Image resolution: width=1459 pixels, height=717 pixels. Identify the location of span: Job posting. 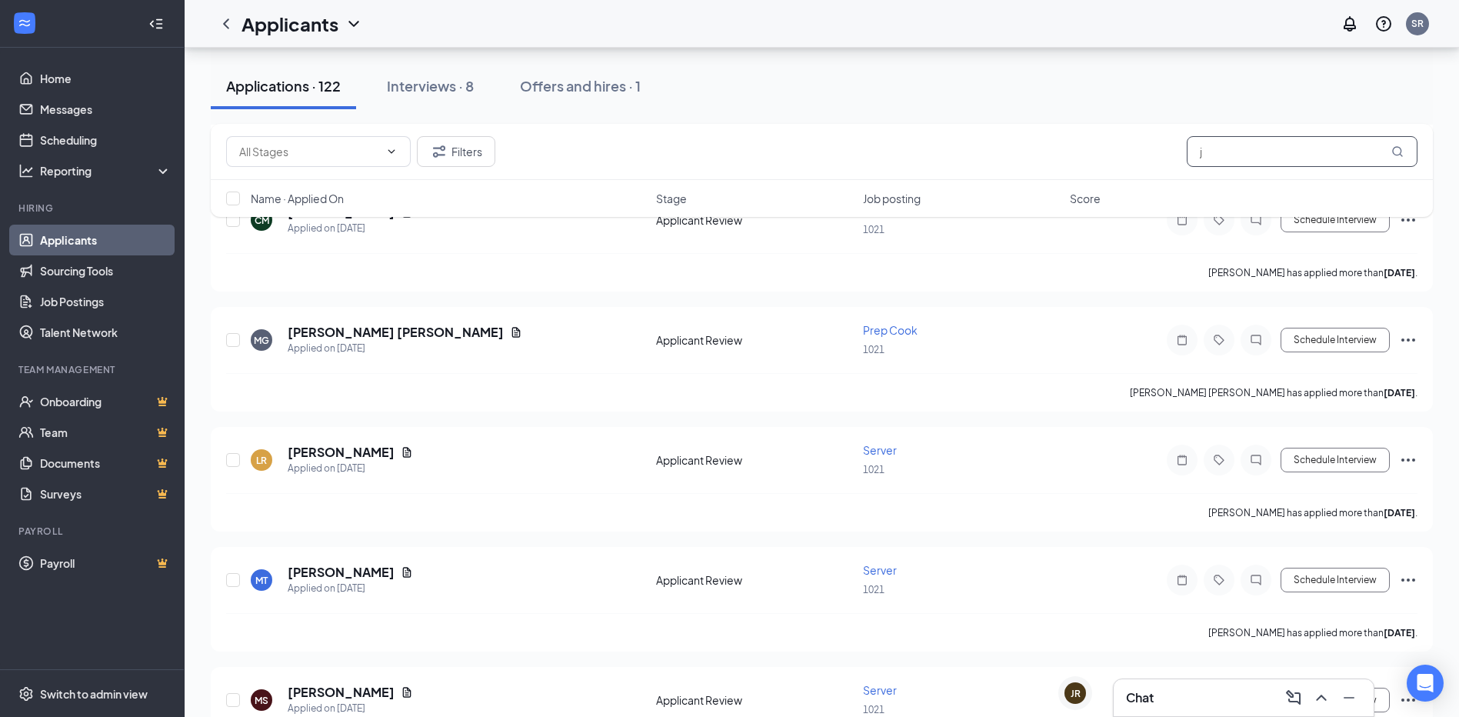
(891, 198).